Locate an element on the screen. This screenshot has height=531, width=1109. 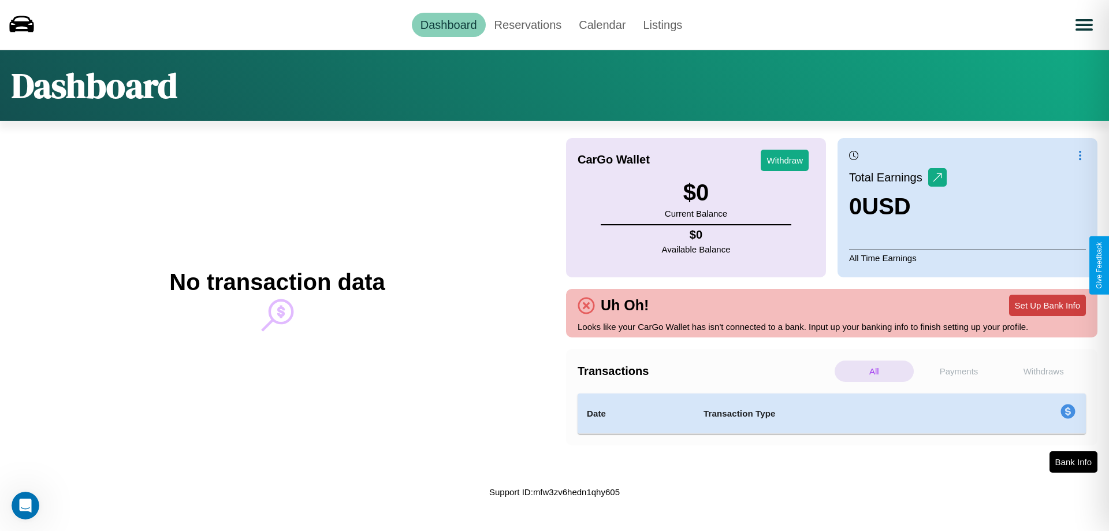
h4: Uh Oh! is located at coordinates (625, 305).